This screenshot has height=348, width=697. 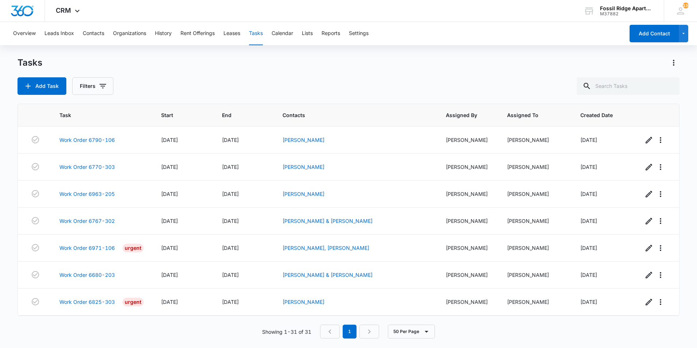 I want to click on button: Overview, so click(x=24, y=34).